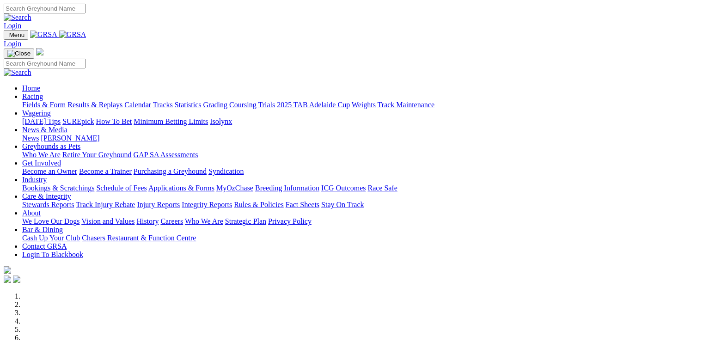  What do you see at coordinates (364, 104) in the screenshot?
I see `a: Weights` at bounding box center [364, 104].